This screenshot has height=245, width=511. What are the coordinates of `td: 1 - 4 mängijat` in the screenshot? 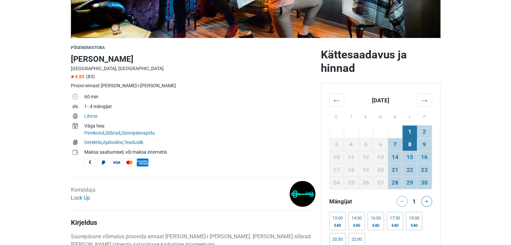 It's located at (200, 107).